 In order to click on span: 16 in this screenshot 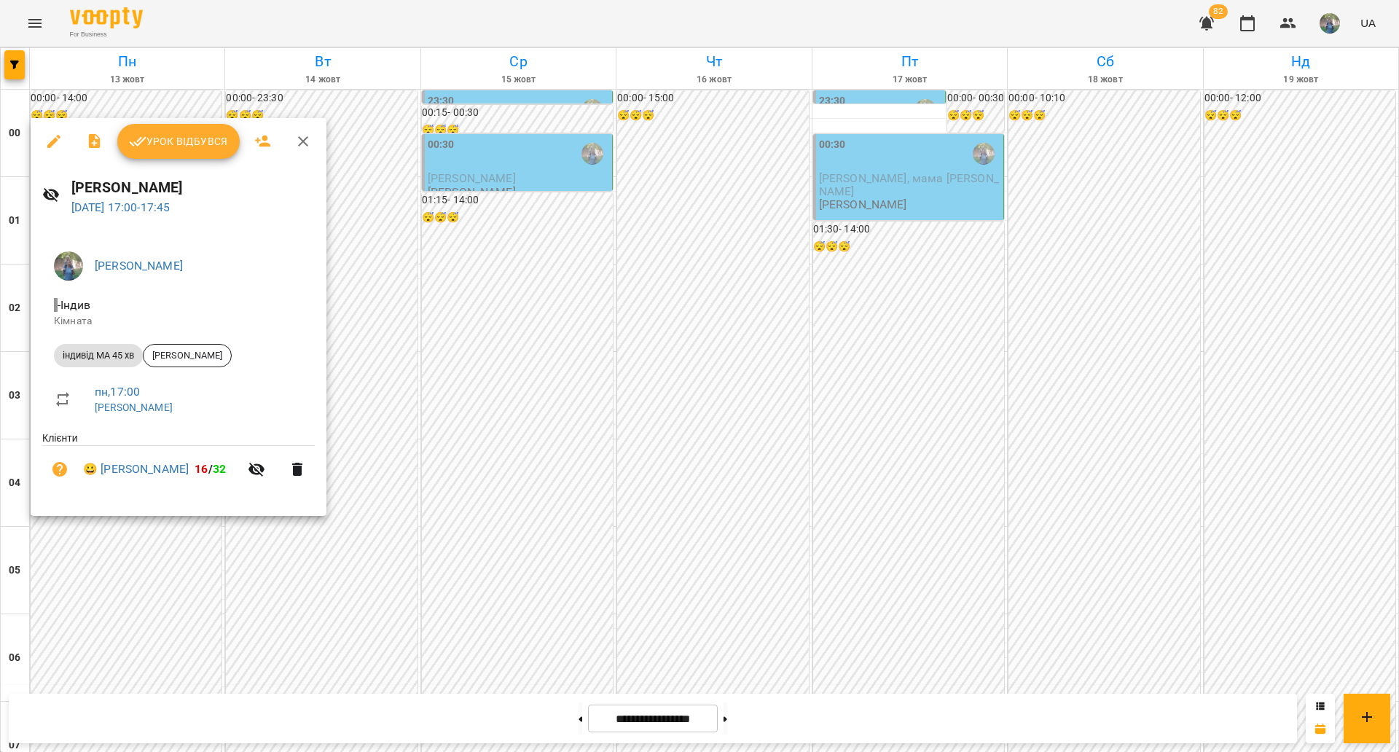, I will do `click(201, 468)`.